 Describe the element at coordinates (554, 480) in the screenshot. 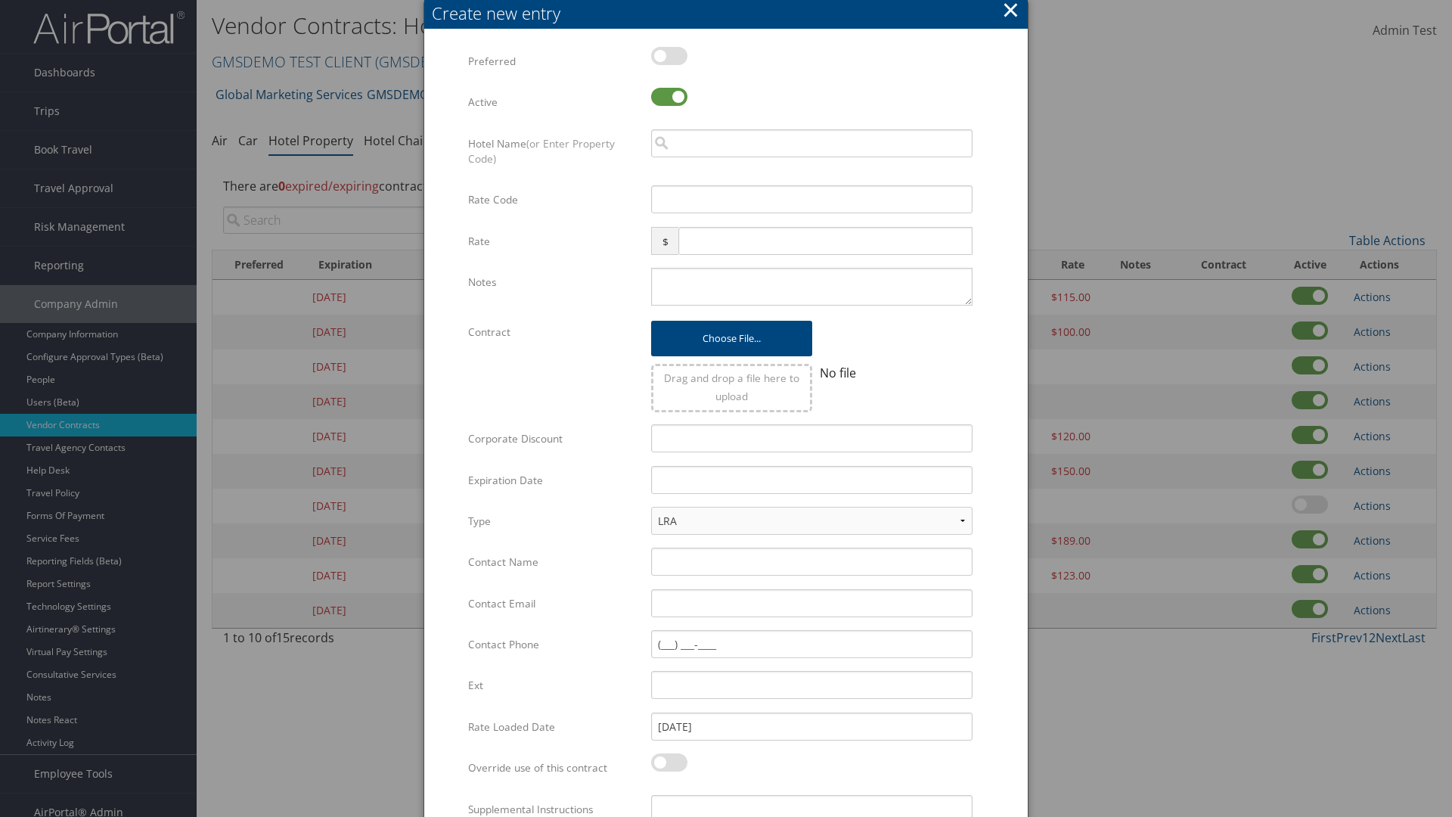

I see `label: Expiration Date` at that location.